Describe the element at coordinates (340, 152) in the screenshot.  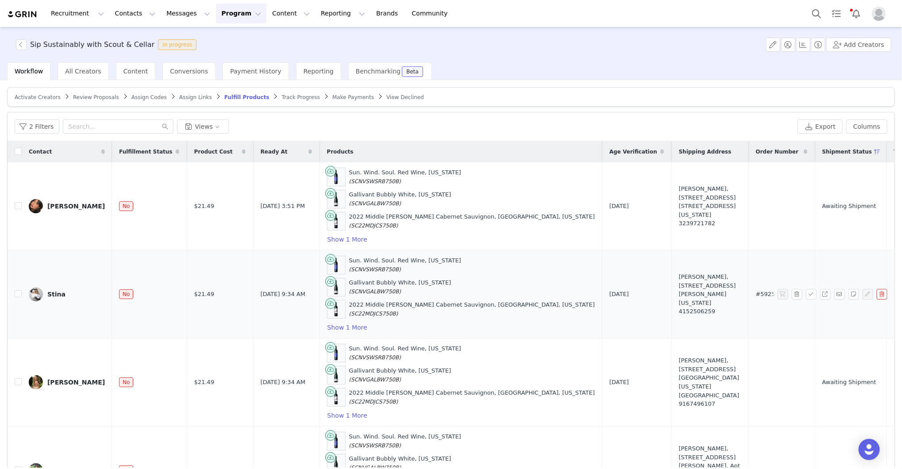
I see `span: Products` at that location.